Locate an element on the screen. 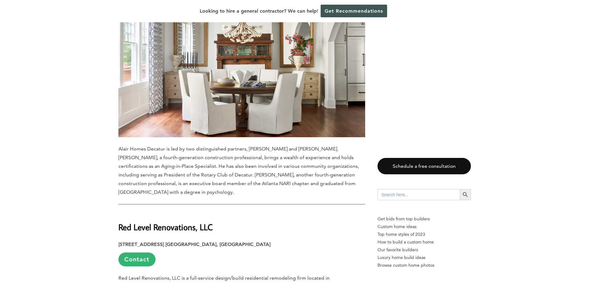  a: Top home styles of 2023 is located at coordinates (424, 234).